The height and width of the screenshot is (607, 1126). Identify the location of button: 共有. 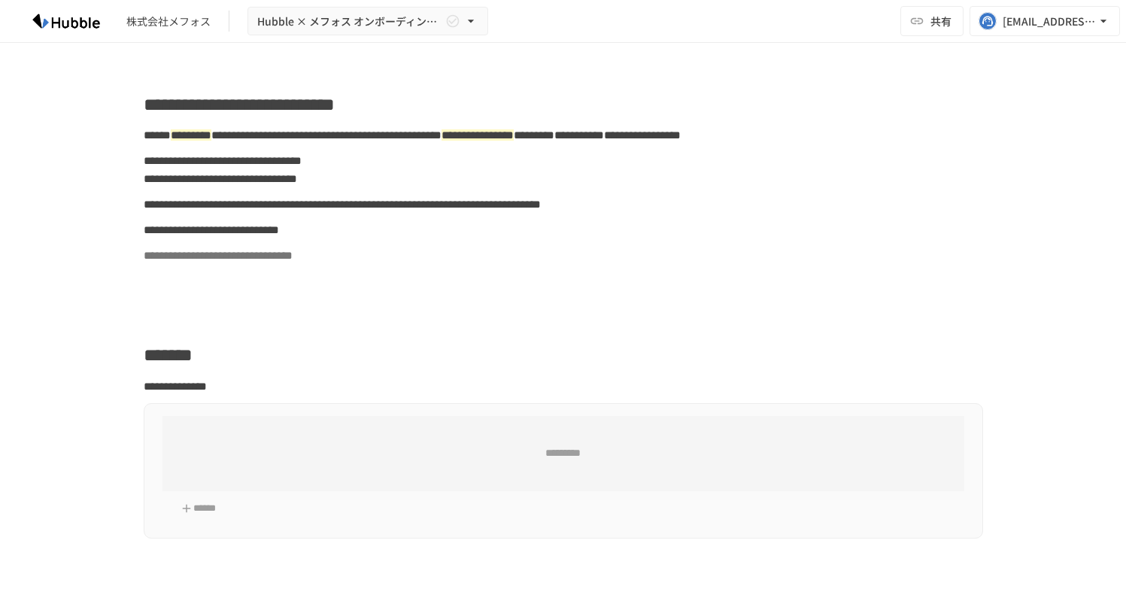
(932, 21).